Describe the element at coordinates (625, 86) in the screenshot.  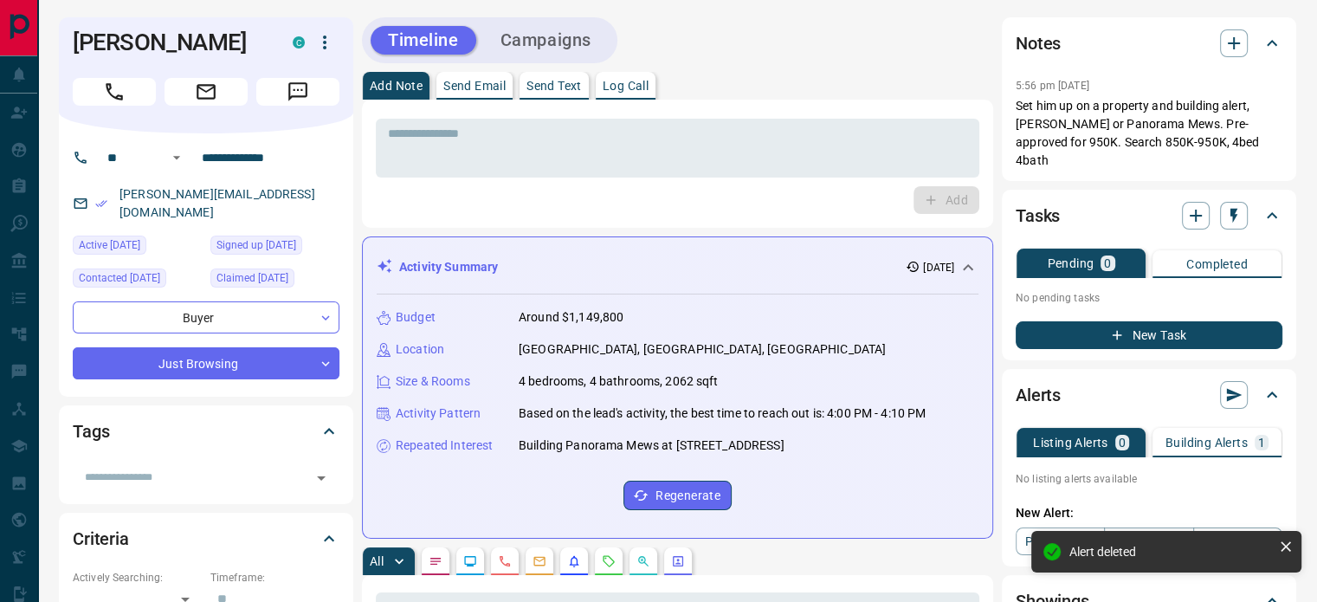
I see `p: Log Call` at that location.